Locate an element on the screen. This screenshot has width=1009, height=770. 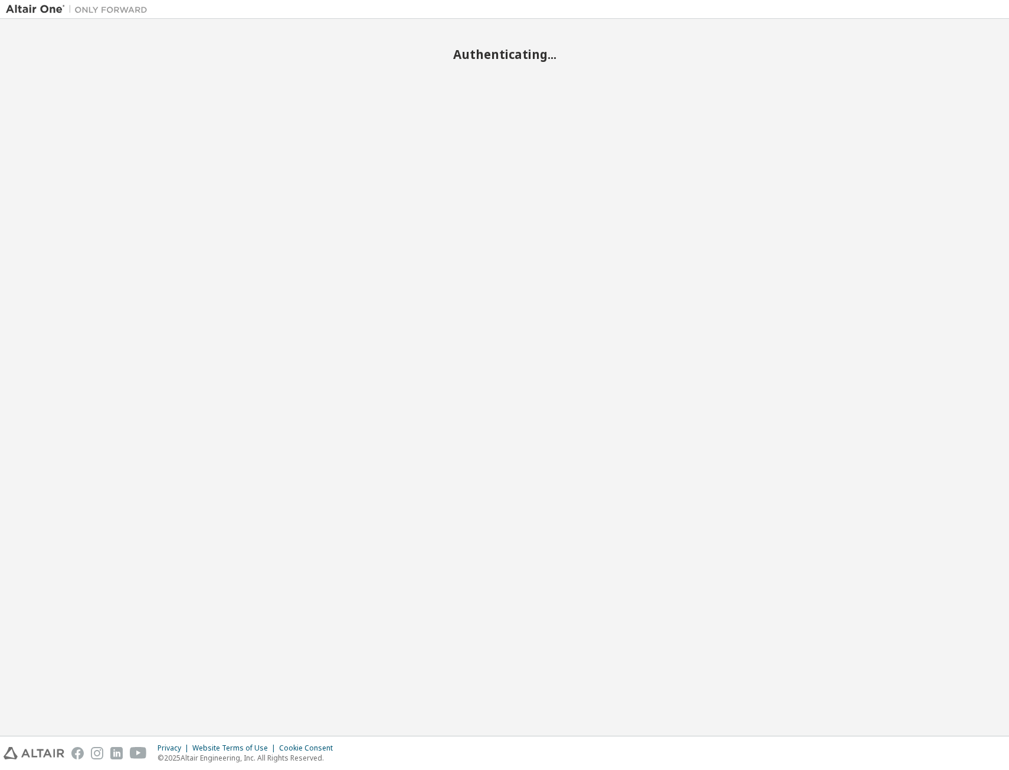
img: instagram.svg is located at coordinates (97, 753).